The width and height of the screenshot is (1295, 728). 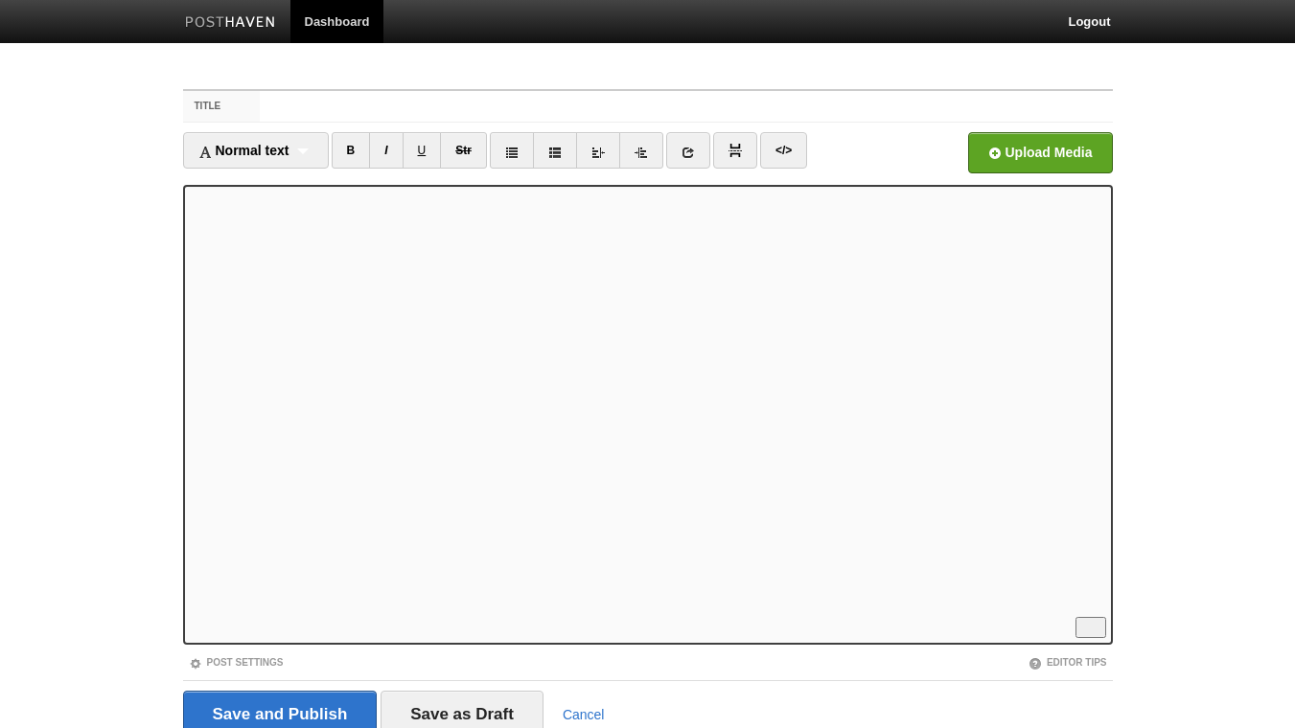 I want to click on label: Title, so click(x=221, y=106).